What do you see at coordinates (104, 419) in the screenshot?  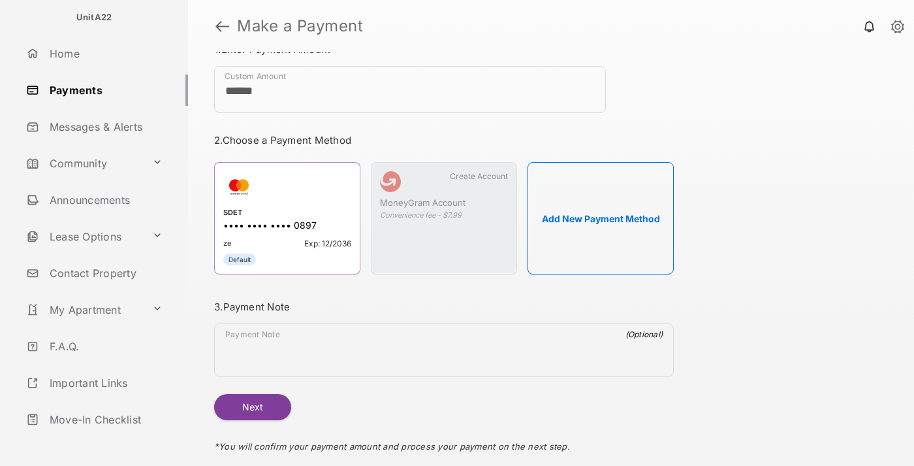 I see `a: Move-In Checklist` at bounding box center [104, 419].